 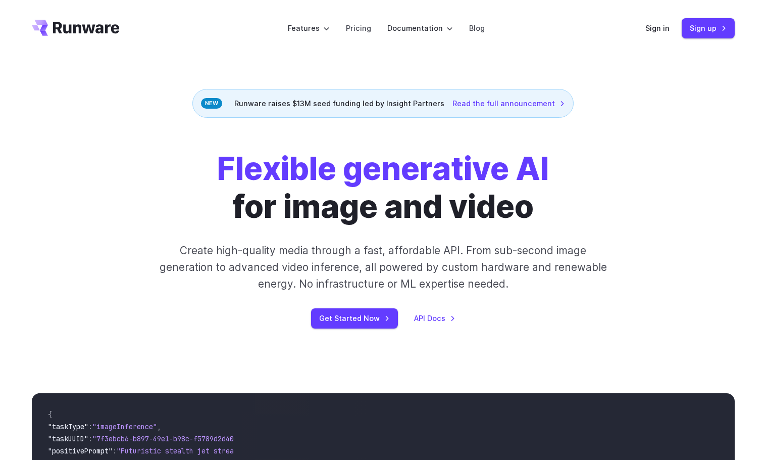 What do you see at coordinates (708, 28) in the screenshot?
I see `a: Sign up` at bounding box center [708, 28].